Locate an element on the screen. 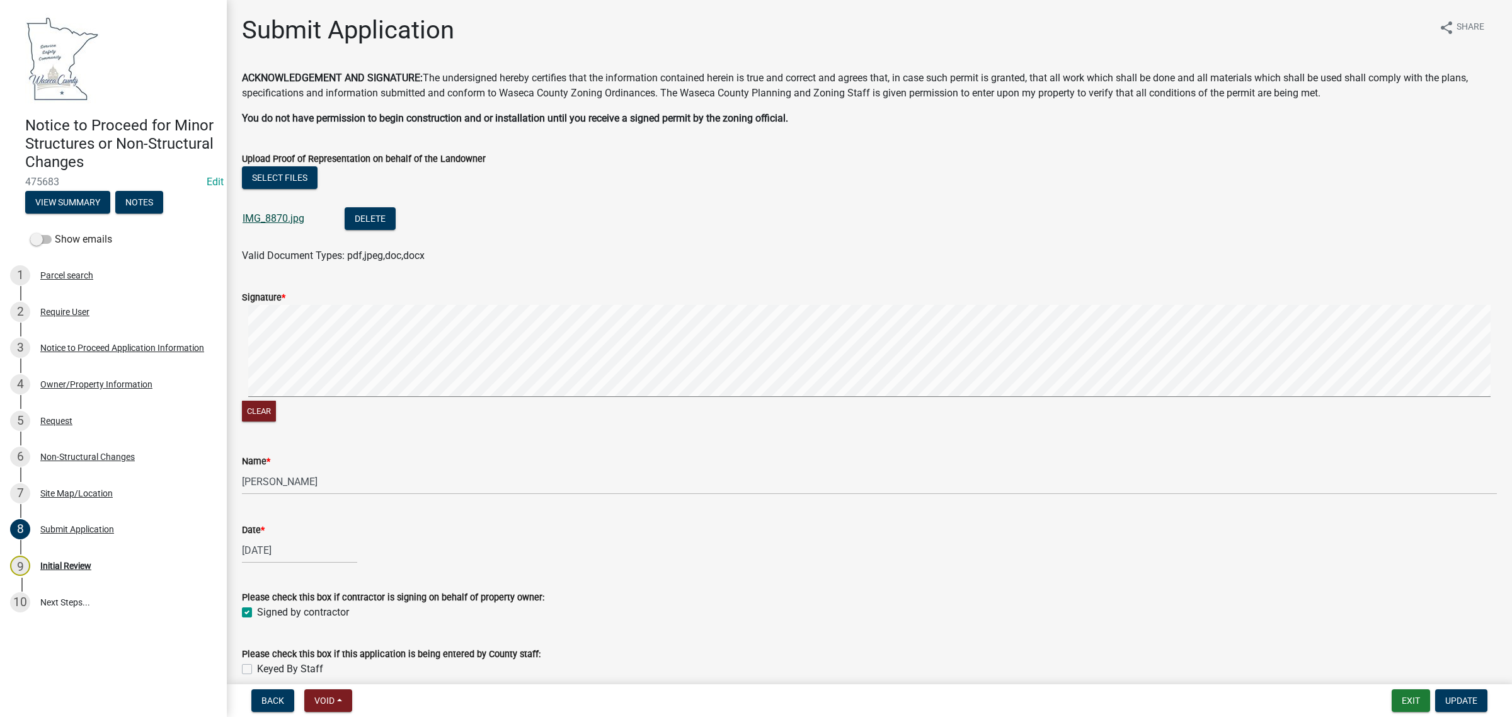  input: mm/dd/yyyy is located at coordinates (299, 550).